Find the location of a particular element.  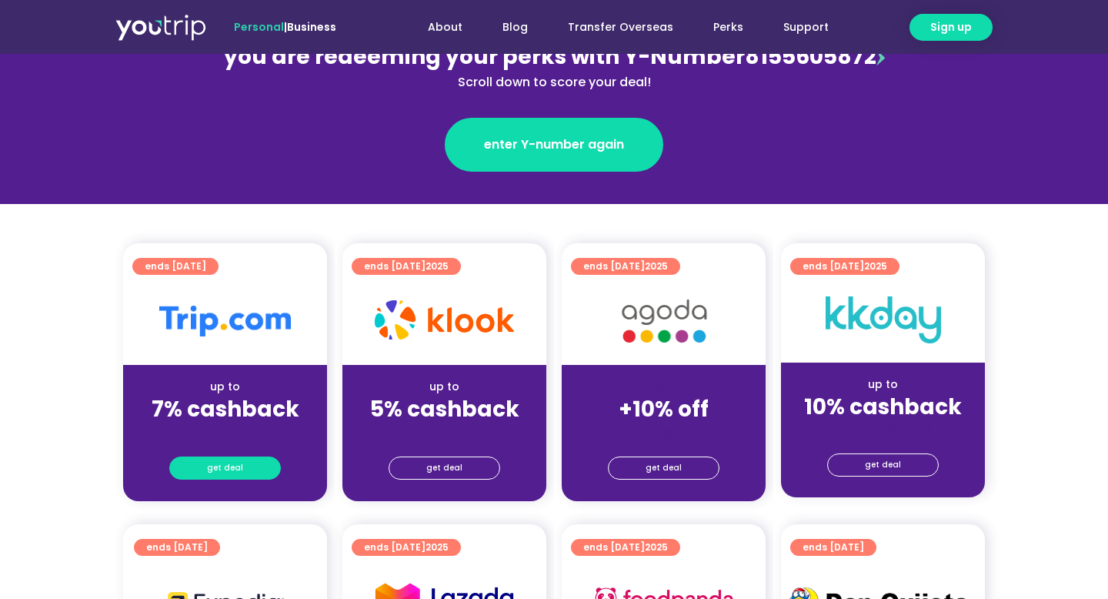

a: Perks is located at coordinates (728, 27).